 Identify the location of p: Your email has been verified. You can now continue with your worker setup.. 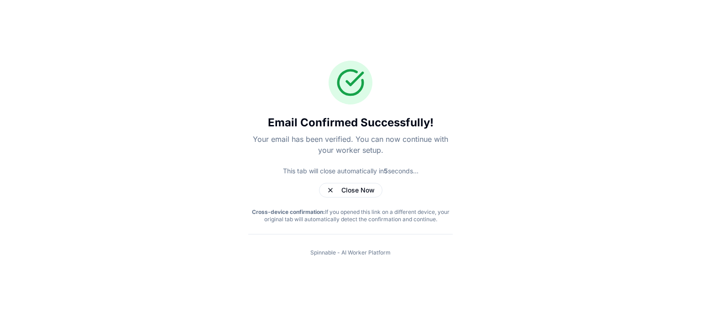
(351, 145).